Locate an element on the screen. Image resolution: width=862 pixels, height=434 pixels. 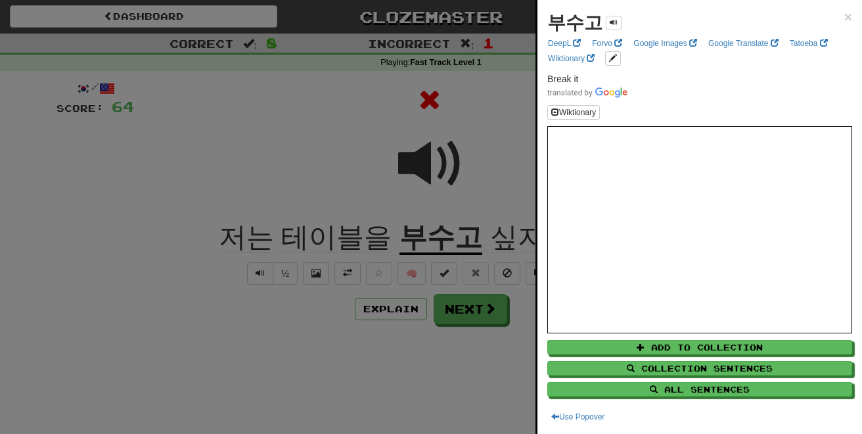
a: Tatoeba is located at coordinates (809, 43).